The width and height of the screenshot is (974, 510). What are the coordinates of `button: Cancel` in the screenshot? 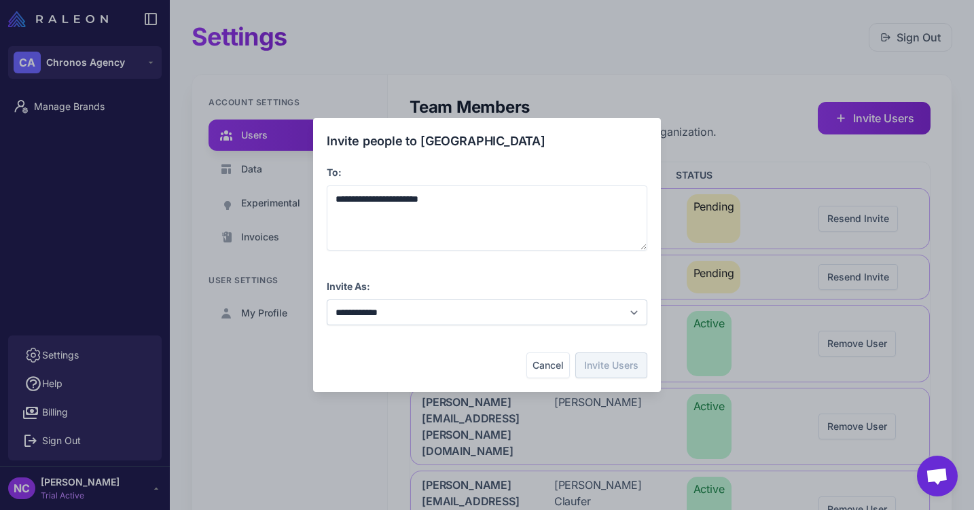 It's located at (548, 366).